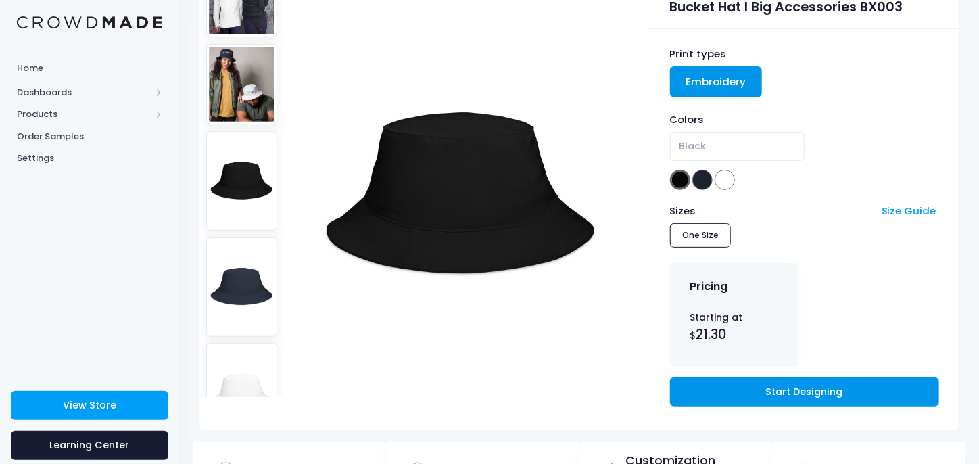  I want to click on span: Order Samples, so click(89, 137).